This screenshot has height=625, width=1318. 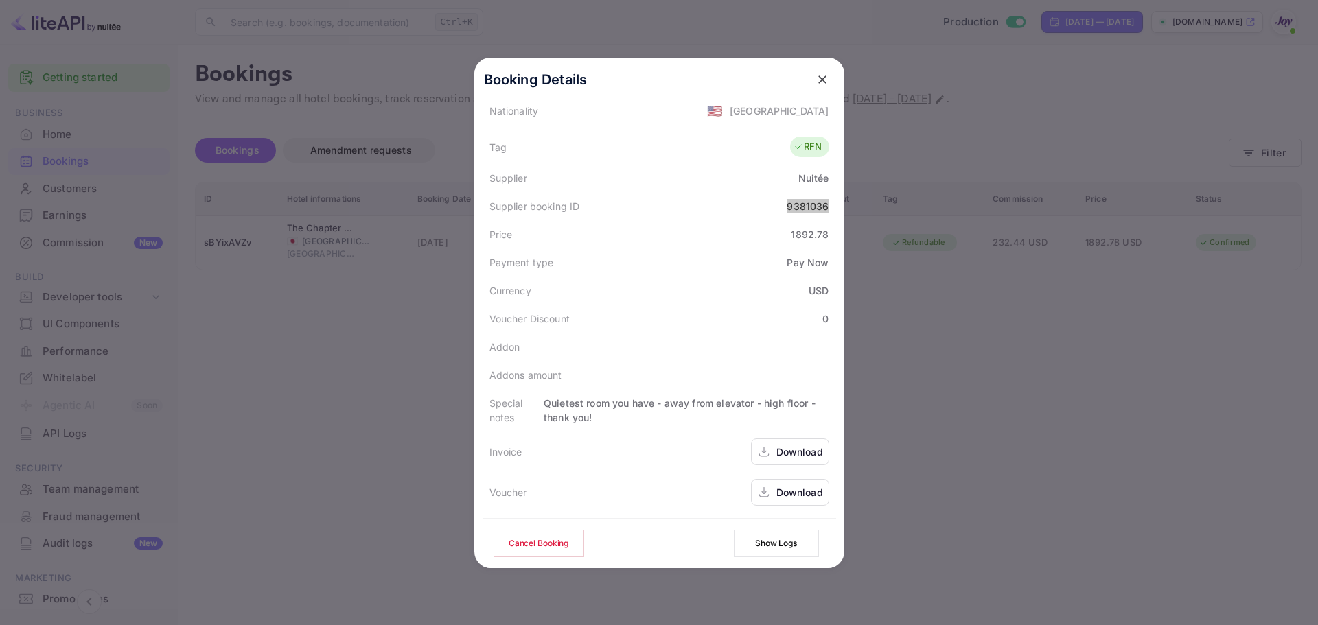 I want to click on span: United States, so click(x=714, y=110).